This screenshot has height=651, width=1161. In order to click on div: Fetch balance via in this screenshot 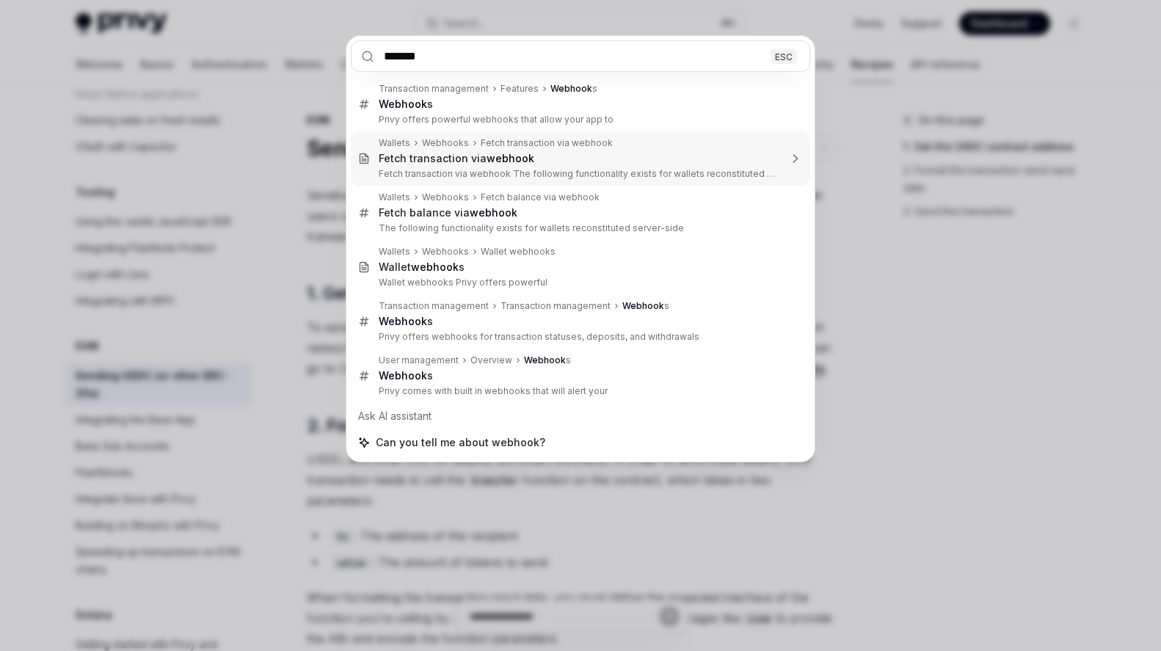, I will do `click(447, 213)`.